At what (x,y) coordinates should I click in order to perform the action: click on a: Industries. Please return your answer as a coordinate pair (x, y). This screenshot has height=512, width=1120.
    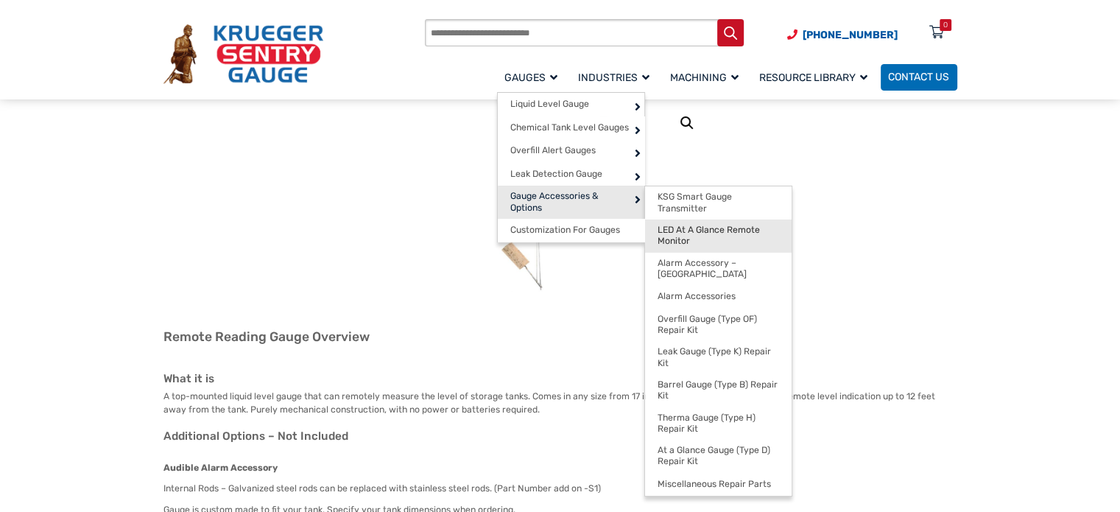
    Looking at the image, I should click on (616, 77).